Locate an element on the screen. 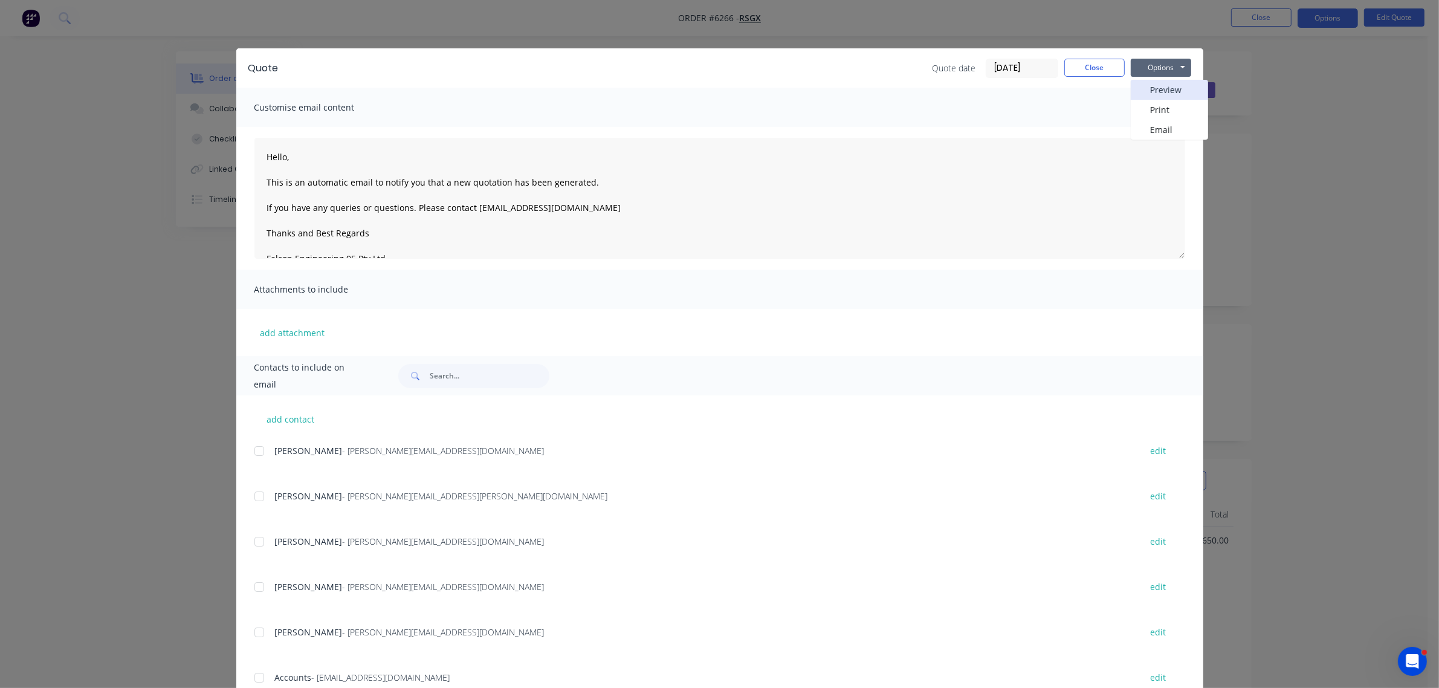  button: add contact is located at coordinates (291, 419).